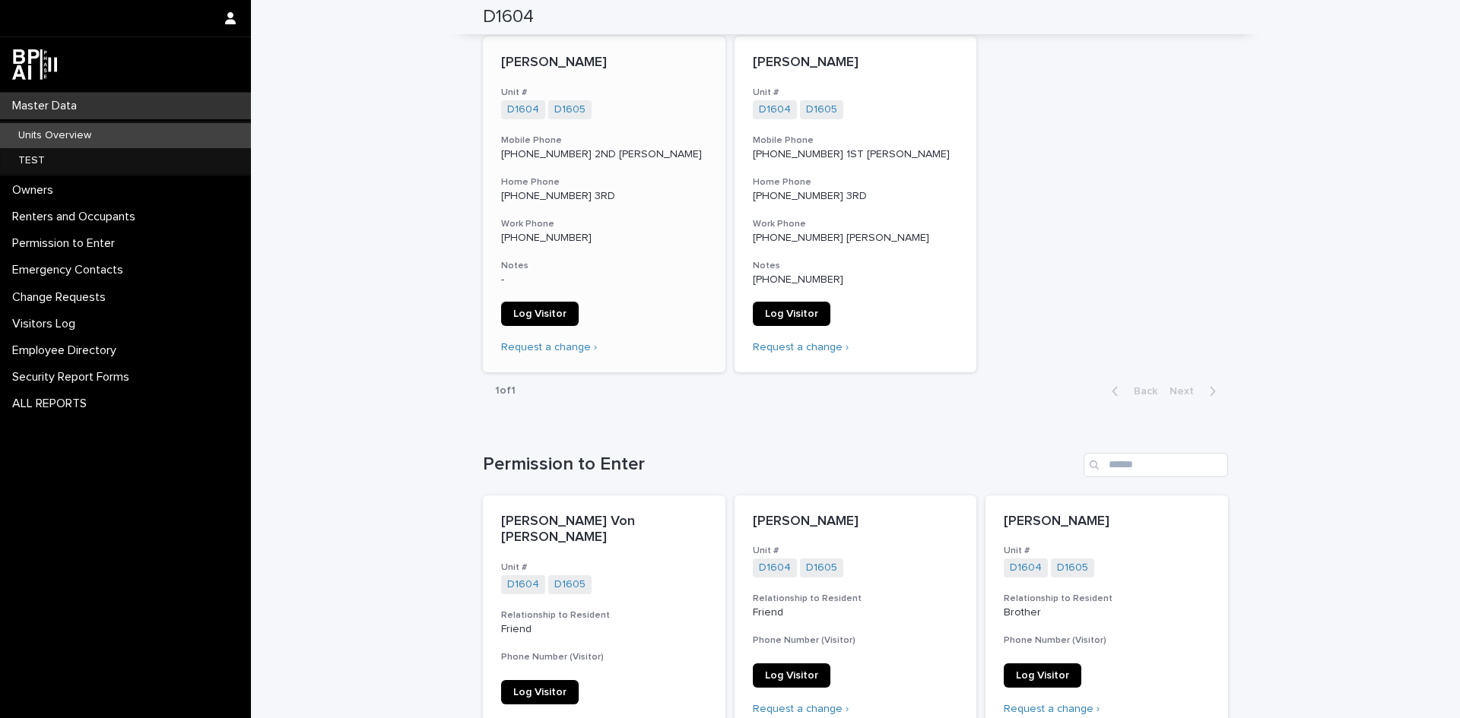 This screenshot has width=1460, height=718. I want to click on p: TEST, so click(31, 160).